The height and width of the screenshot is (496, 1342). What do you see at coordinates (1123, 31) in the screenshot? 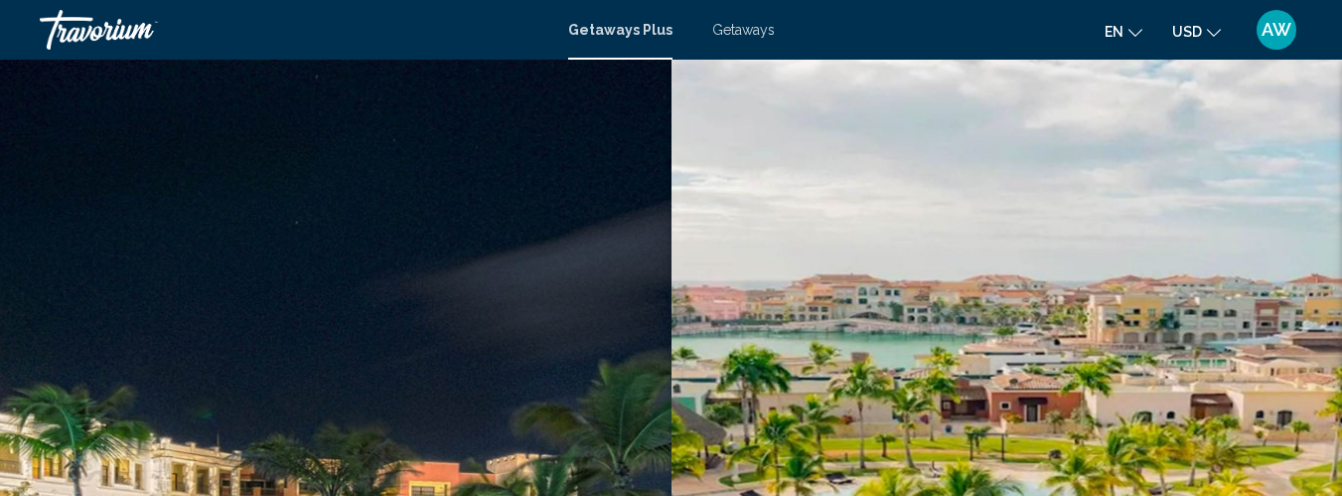
I see `button: Change language` at bounding box center [1123, 31].